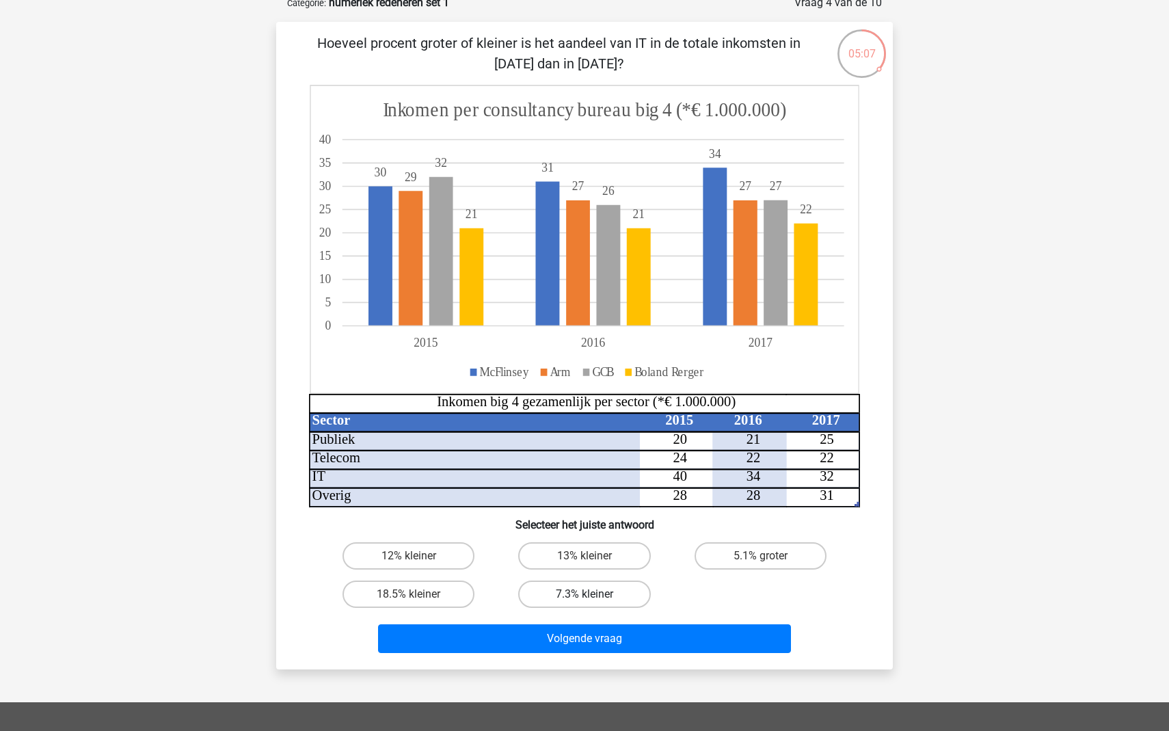  I want to click on label: 12% kleiner, so click(408, 556).